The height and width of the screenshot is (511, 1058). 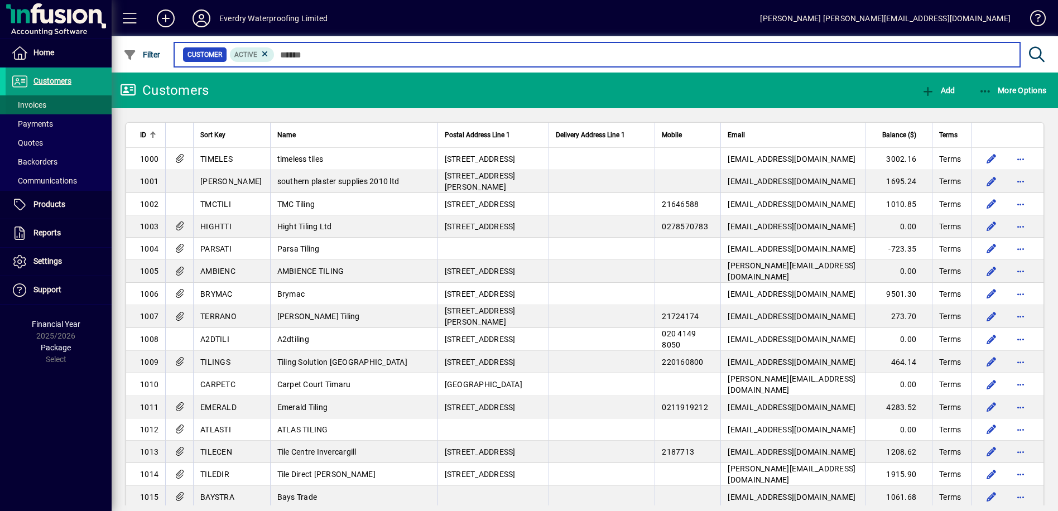 I want to click on span: Products, so click(x=49, y=204).